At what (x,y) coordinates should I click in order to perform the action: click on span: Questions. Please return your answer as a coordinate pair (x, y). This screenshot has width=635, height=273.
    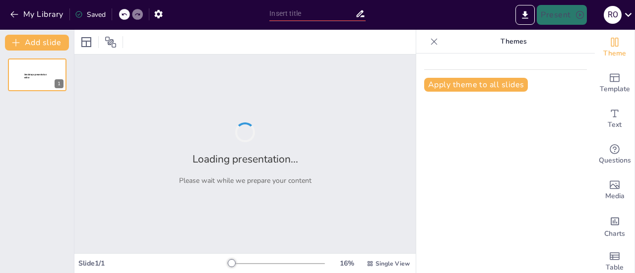
    Looking at the image, I should click on (614, 161).